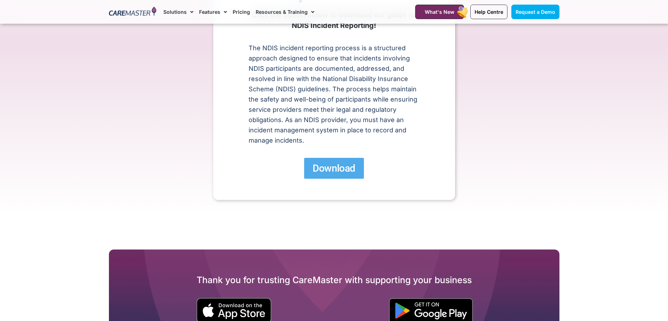 This screenshot has width=668, height=321. Describe the element at coordinates (334, 94) in the screenshot. I see `p: The NDIS incident reporting process is a structured approach designed to ensure that incidents in...` at that location.